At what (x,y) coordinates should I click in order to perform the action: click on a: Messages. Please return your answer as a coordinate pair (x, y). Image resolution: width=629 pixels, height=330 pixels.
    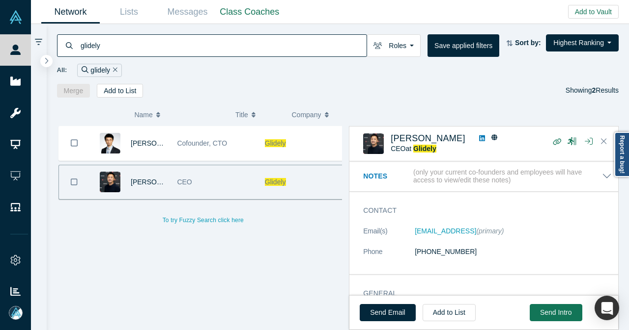
    Looking at the image, I should click on (187, 12).